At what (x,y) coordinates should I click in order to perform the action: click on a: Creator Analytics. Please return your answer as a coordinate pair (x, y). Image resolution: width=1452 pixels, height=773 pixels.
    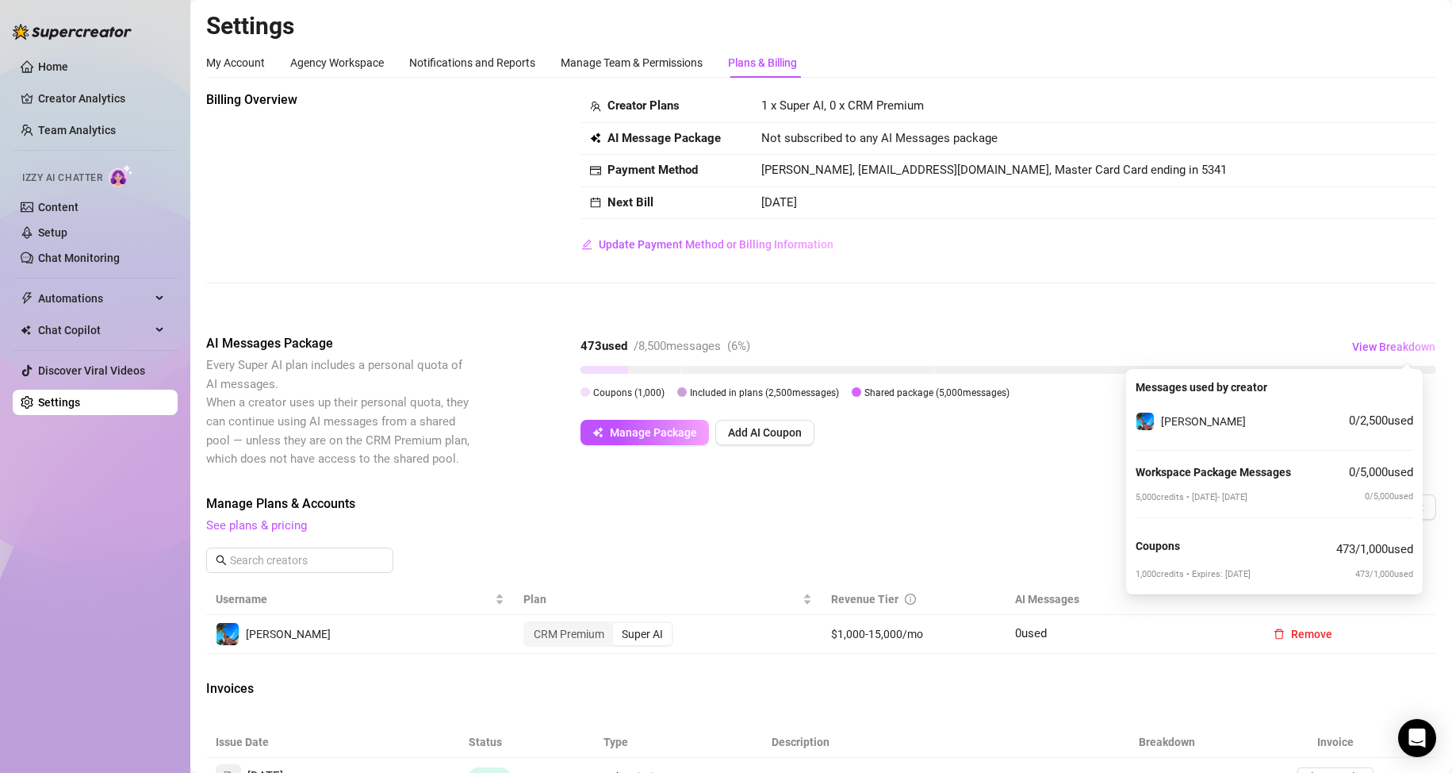
    Looking at the image, I should click on (102, 98).